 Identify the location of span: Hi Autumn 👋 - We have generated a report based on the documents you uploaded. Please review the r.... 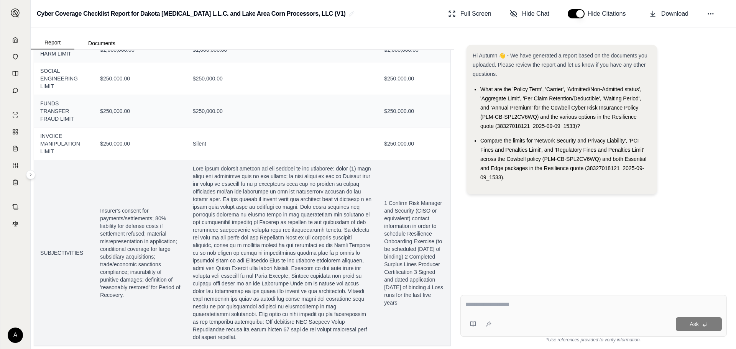
(560, 65).